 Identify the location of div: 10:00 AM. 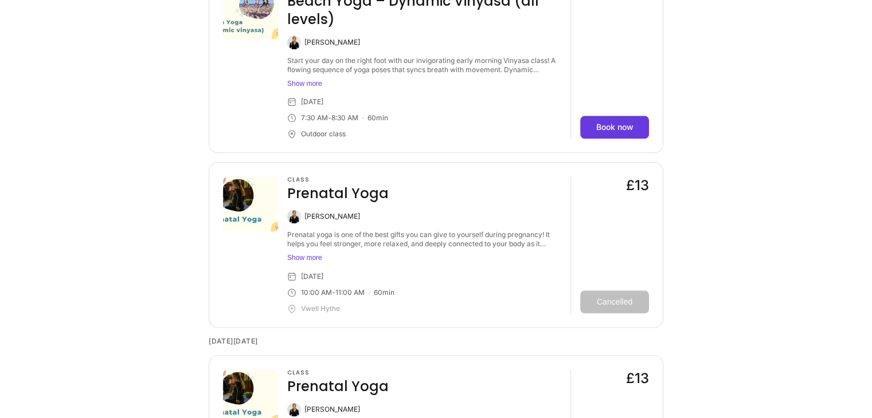
(316, 293).